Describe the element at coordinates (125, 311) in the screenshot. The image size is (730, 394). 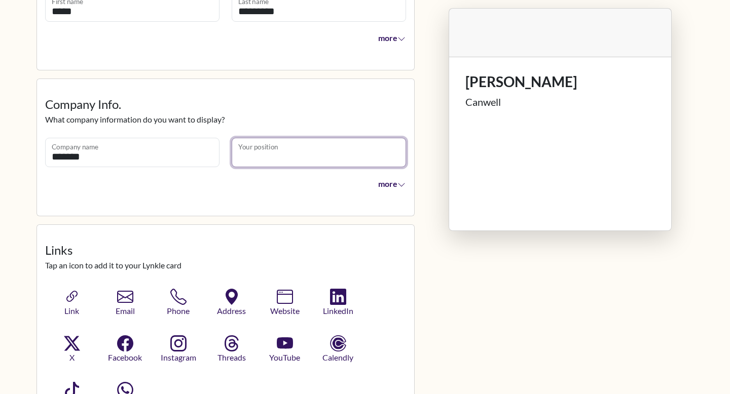
I see `span: Email` at that location.